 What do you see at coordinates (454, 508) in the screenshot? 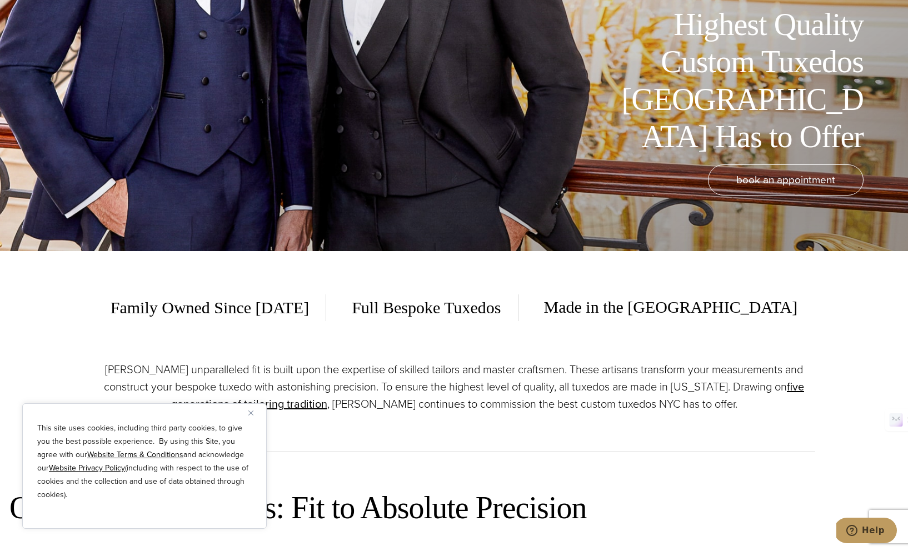
I see `h2: Our Bespoke Tuxedos: Fit to Absolute Precision` at bounding box center [454, 508].